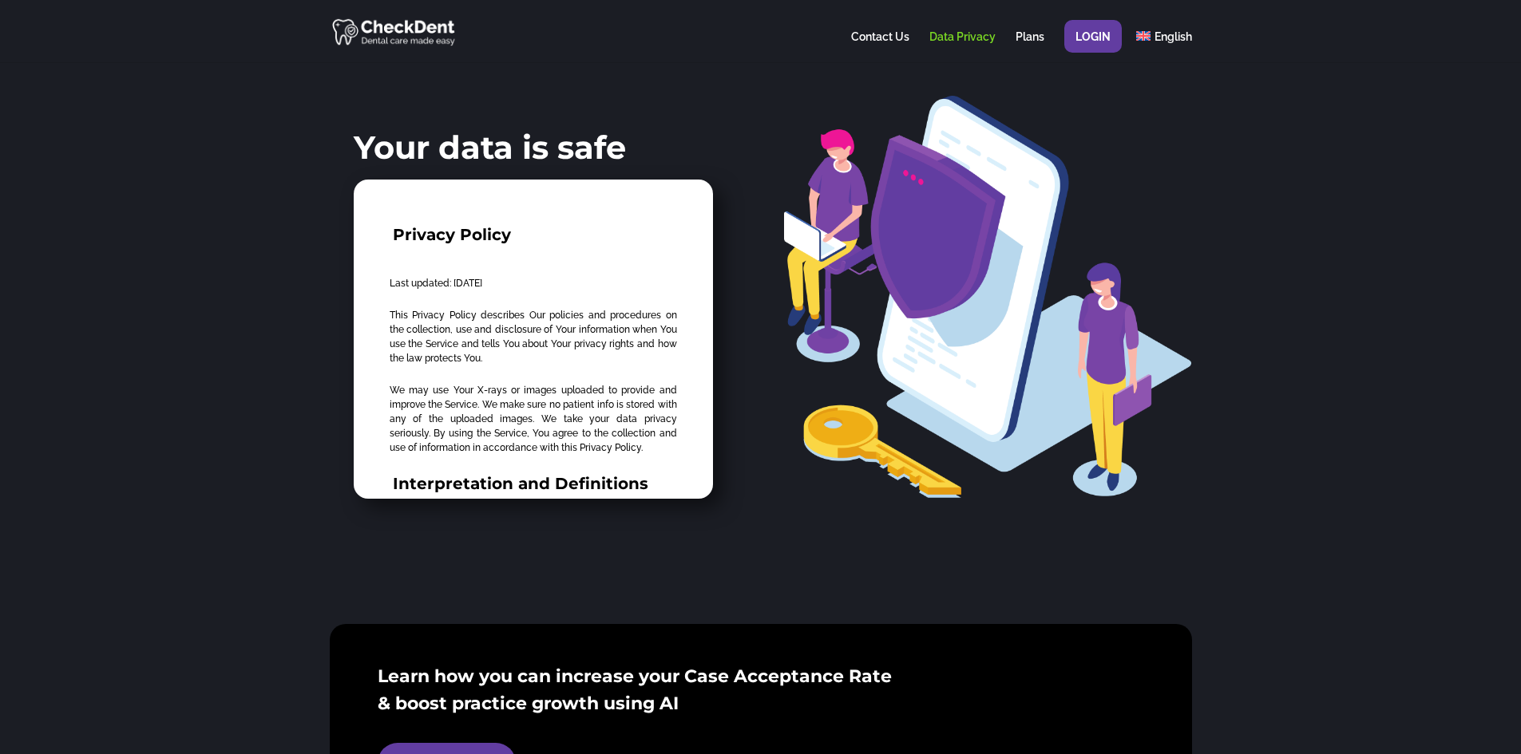 This screenshot has height=754, width=1521. I want to click on p: We may use Your X-rays or images uploaded to provide and improve the Service. We make sure no pat..., so click(533, 424).